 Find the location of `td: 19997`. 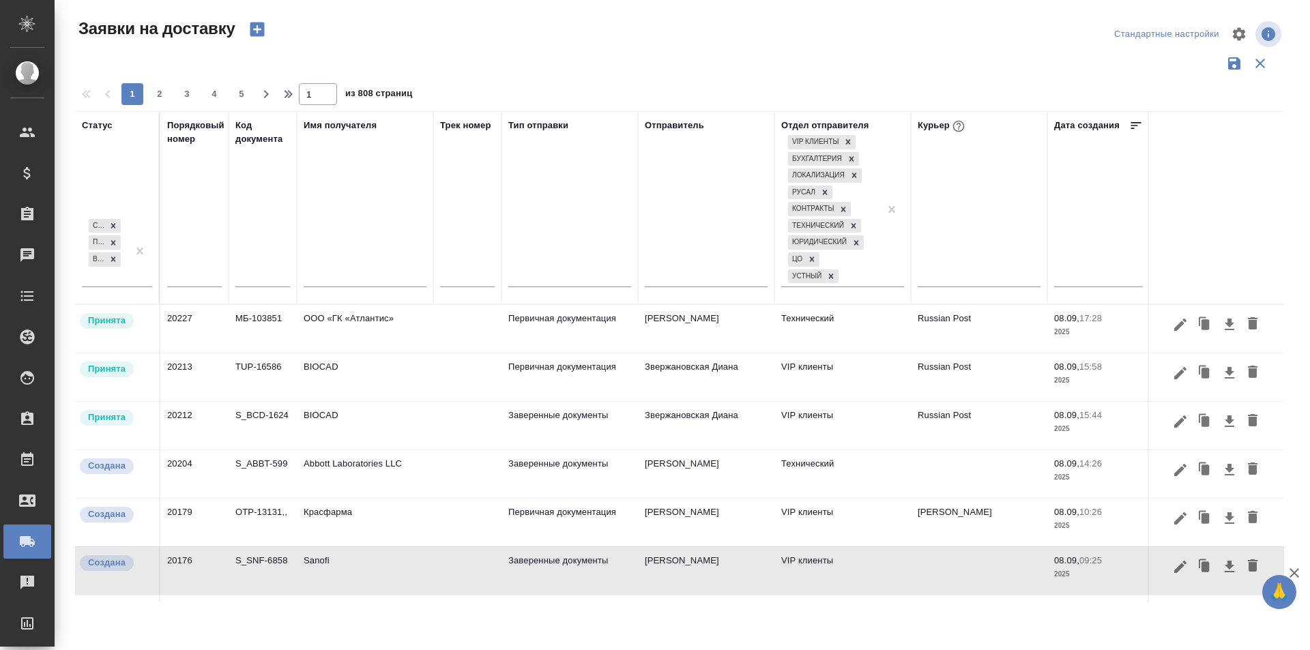

td: 19997 is located at coordinates (194, 619).